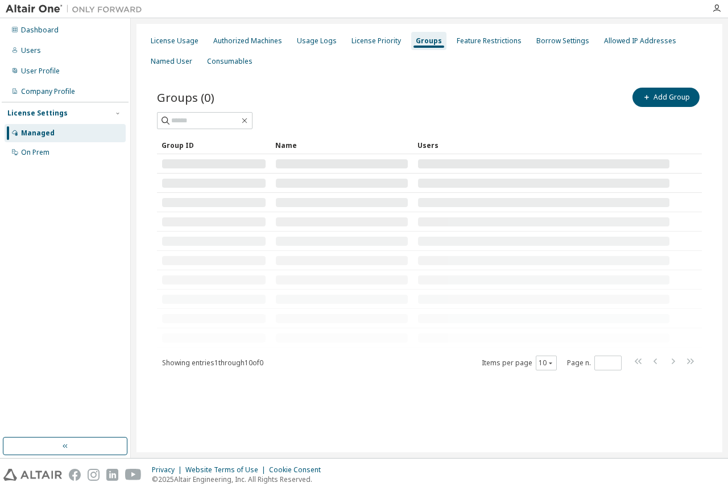  Describe the element at coordinates (562, 41) in the screenshot. I see `div: Borrow Settings` at that location.